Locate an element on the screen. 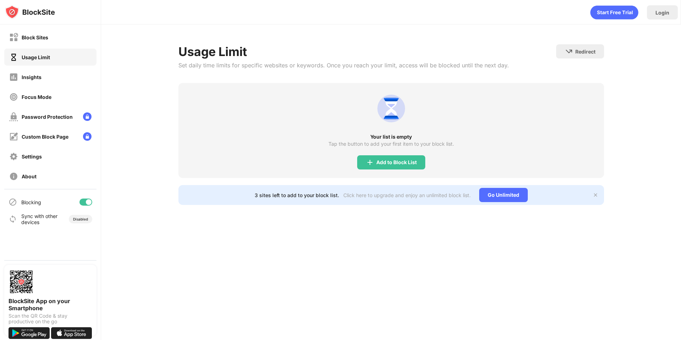 The height and width of the screenshot is (340, 681). img: about-off.svg is located at coordinates (13, 176).